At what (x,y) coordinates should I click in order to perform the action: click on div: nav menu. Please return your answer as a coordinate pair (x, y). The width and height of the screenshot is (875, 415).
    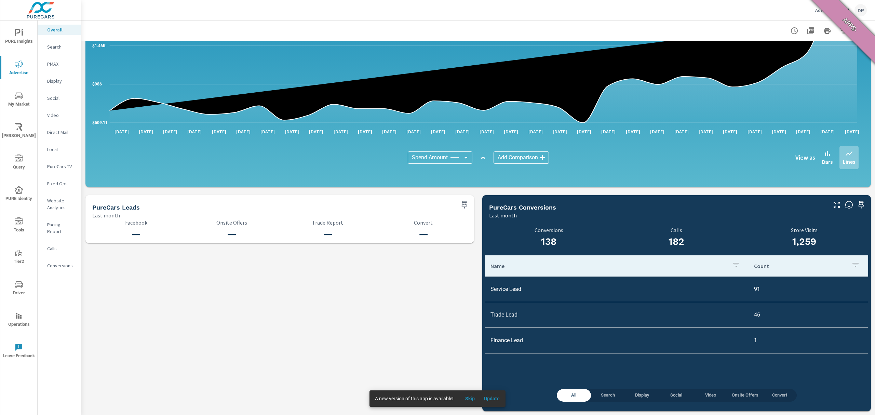
    Looking at the image, I should click on (19, 194).